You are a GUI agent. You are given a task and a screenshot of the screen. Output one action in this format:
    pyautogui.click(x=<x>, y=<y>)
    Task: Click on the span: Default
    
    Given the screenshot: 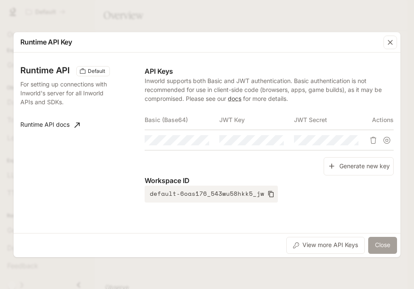 What is the action you would take?
    pyautogui.click(x=96, y=71)
    